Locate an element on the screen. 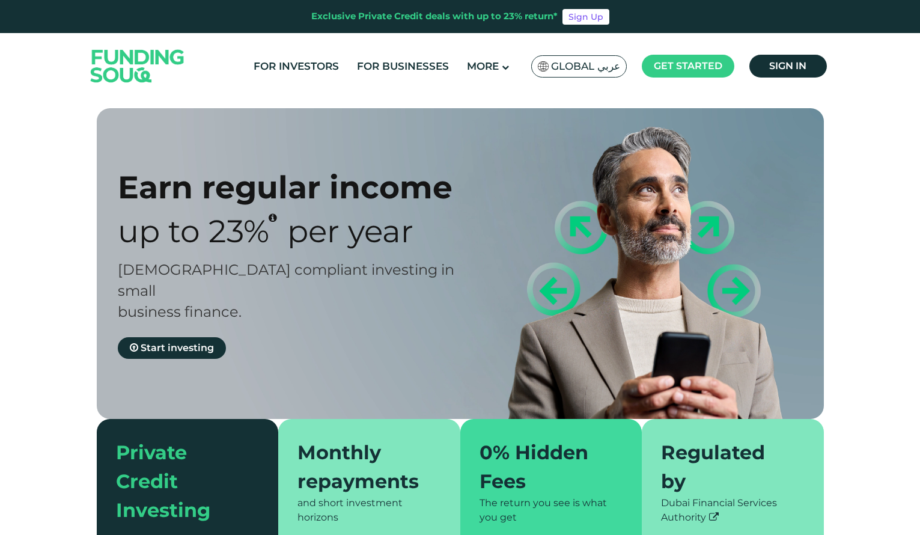  span: Global عربي is located at coordinates (586, 66).